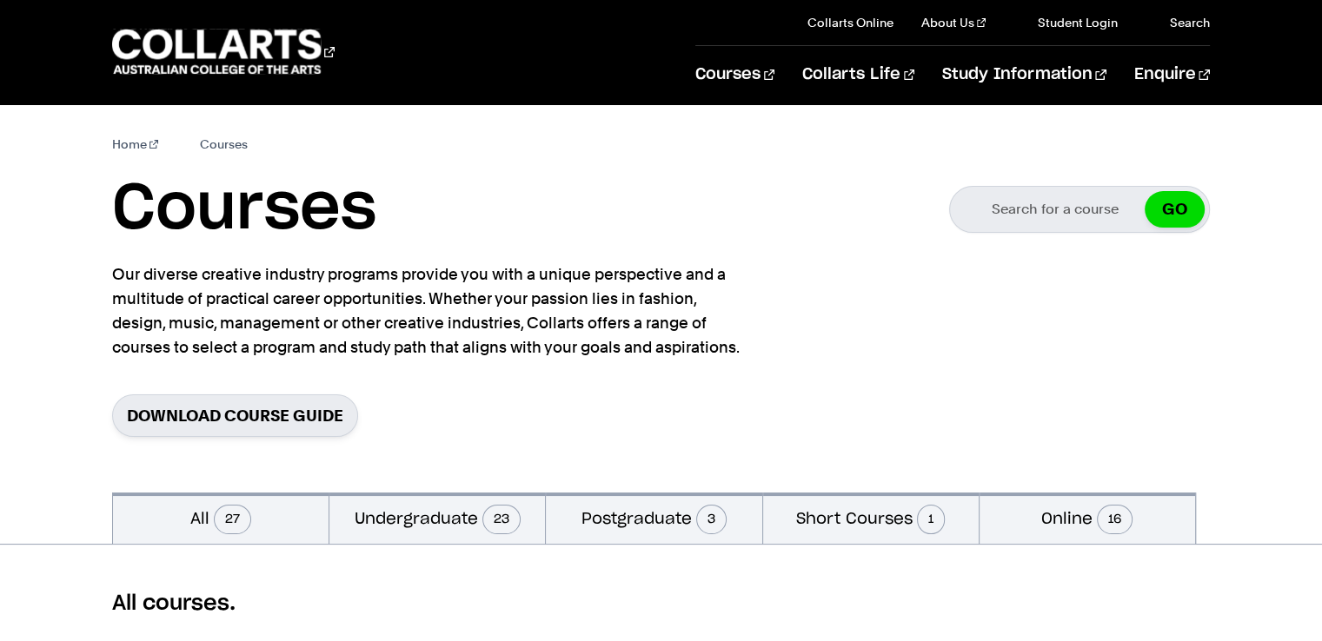  Describe the element at coordinates (1065, 23) in the screenshot. I see `a: Student Login` at that location.